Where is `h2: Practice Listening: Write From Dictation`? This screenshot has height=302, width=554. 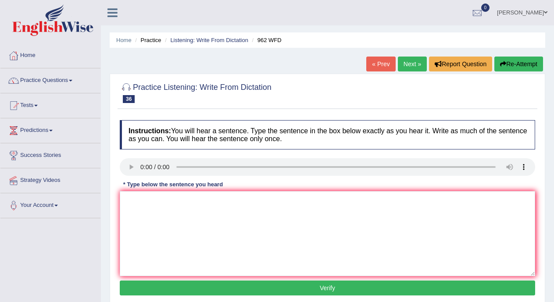
h2: Practice Listening: Write From Dictation is located at coordinates (196, 92).